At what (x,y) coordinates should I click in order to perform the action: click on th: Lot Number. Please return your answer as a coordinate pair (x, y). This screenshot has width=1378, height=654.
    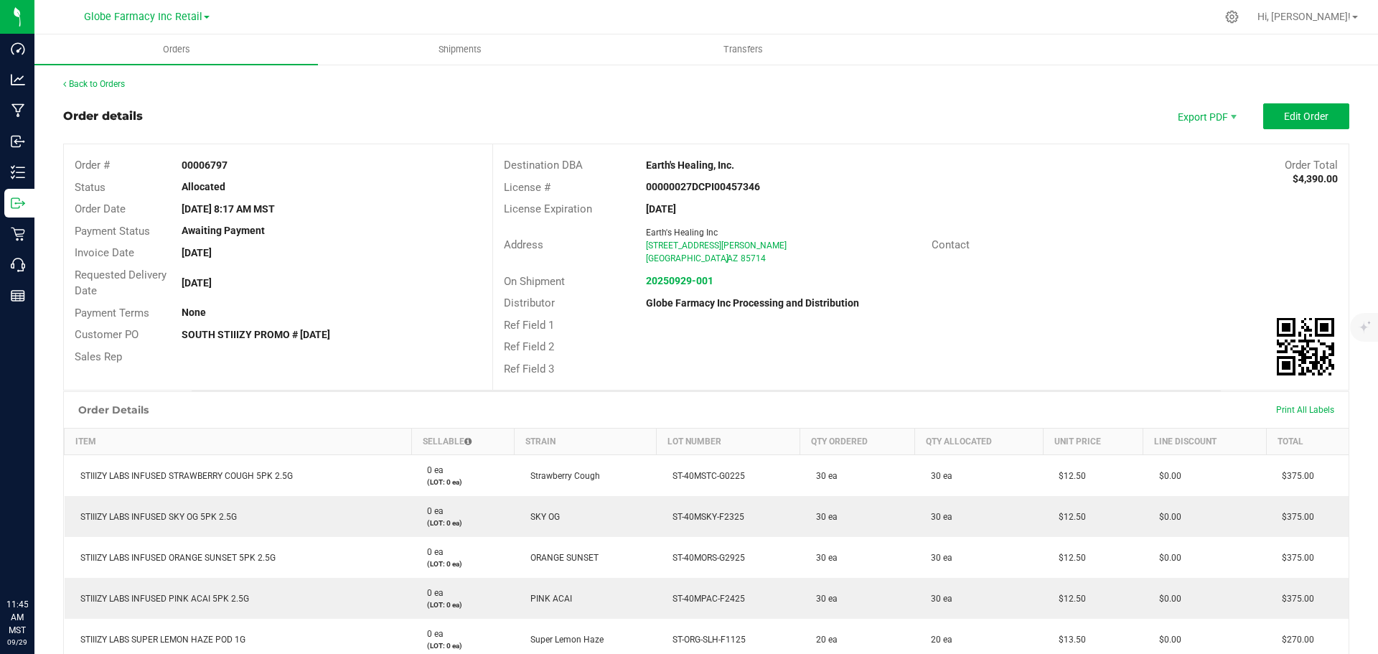
    Looking at the image, I should click on (729, 441).